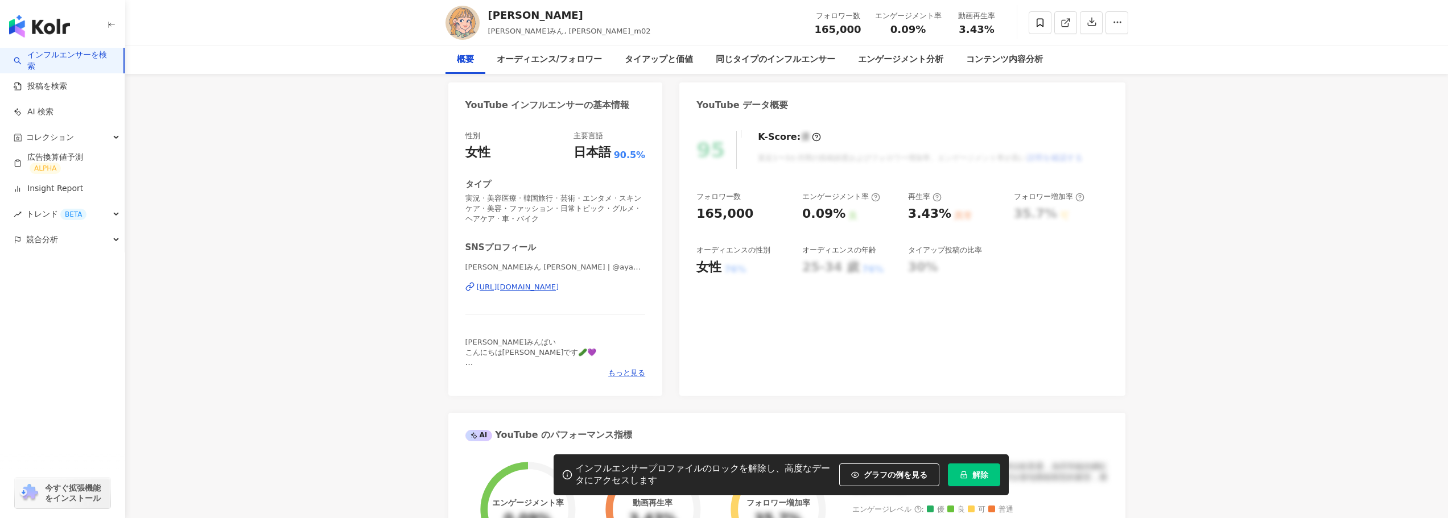 This screenshot has height=518, width=1448. What do you see at coordinates (56, 214) in the screenshot?
I see `span: トレンド` at bounding box center [56, 214].